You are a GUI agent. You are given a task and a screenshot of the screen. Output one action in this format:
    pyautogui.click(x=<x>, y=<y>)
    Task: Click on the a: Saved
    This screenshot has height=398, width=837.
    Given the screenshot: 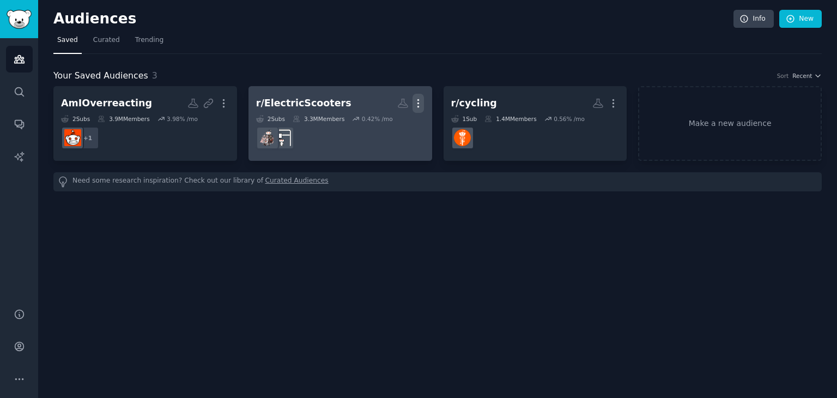 What is the action you would take?
    pyautogui.click(x=68, y=42)
    